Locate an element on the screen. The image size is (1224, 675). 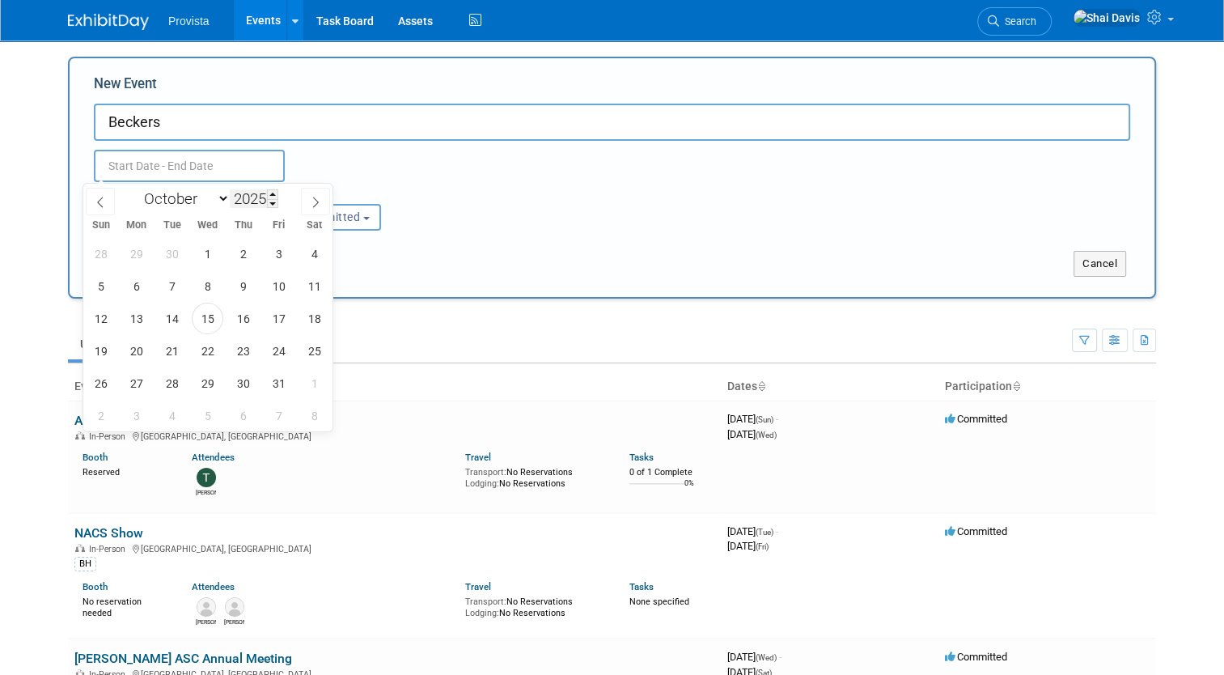
span: October 29, 2025 is located at coordinates (207, 383).